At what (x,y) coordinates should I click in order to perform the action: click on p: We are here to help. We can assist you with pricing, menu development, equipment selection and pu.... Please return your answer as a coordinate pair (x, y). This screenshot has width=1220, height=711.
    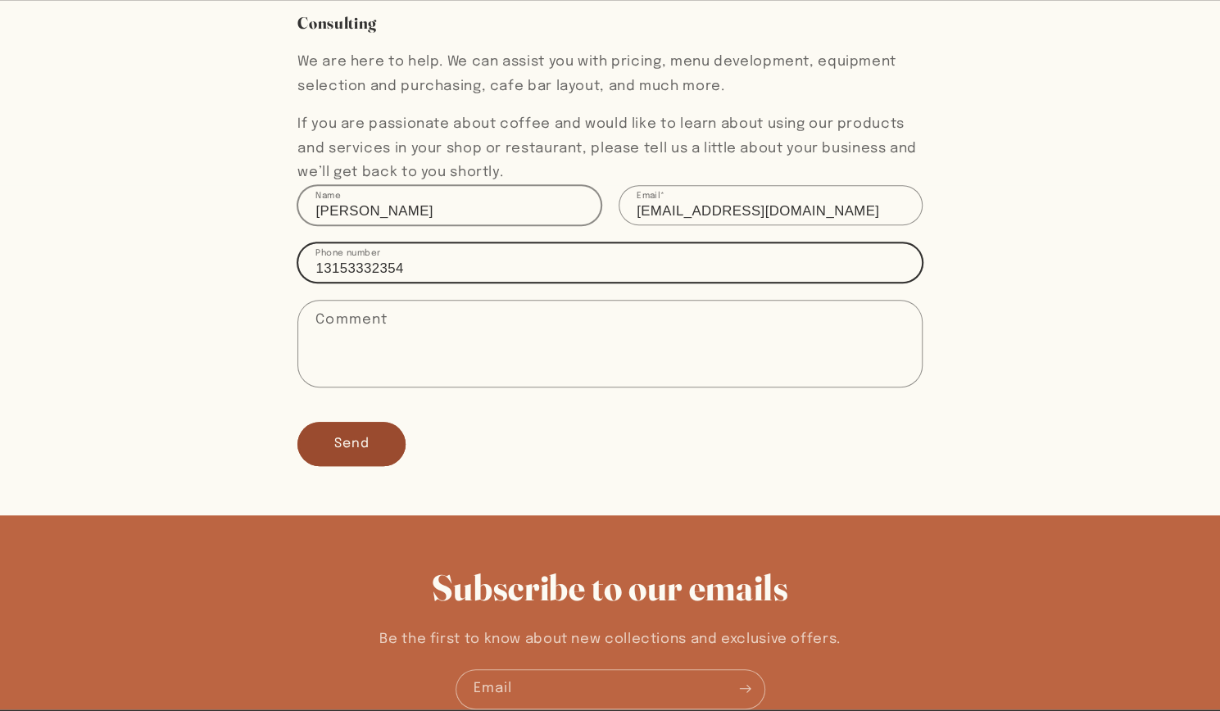
    Looking at the image, I should click on (609, 74).